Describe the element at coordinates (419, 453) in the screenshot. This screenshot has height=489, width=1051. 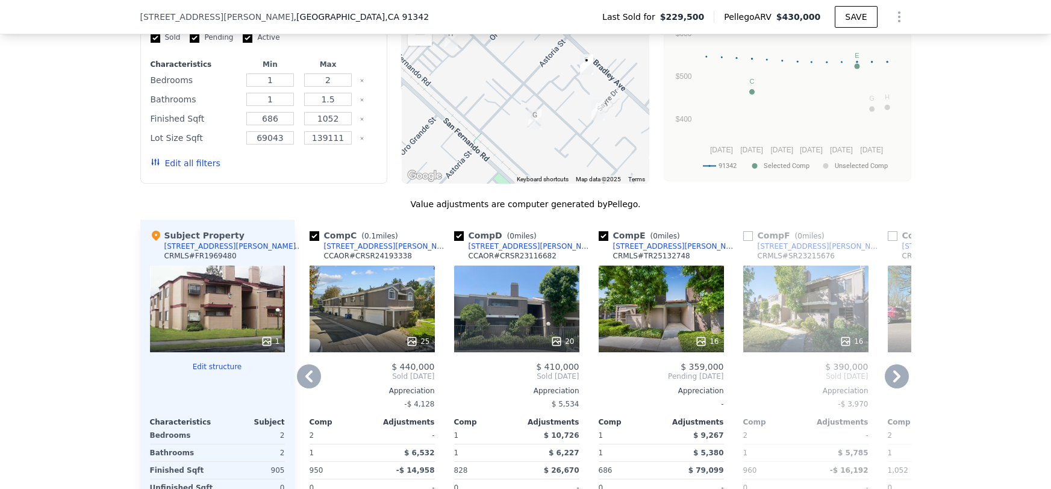
I see `span: $ 6,532` at that location.